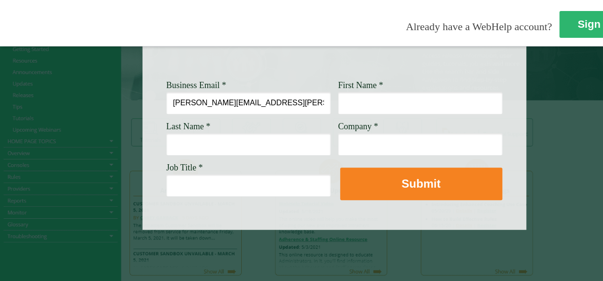 The width and height of the screenshot is (603, 281). I want to click on span: Already have a WebHelp account?, so click(478, 26).